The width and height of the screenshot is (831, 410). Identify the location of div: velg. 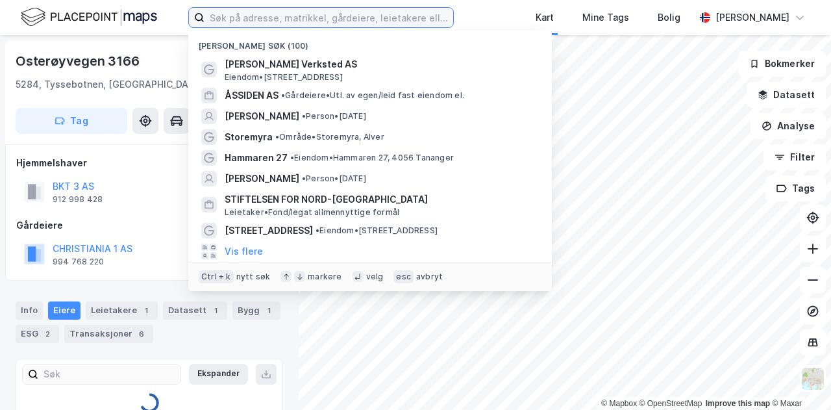
(375, 277).